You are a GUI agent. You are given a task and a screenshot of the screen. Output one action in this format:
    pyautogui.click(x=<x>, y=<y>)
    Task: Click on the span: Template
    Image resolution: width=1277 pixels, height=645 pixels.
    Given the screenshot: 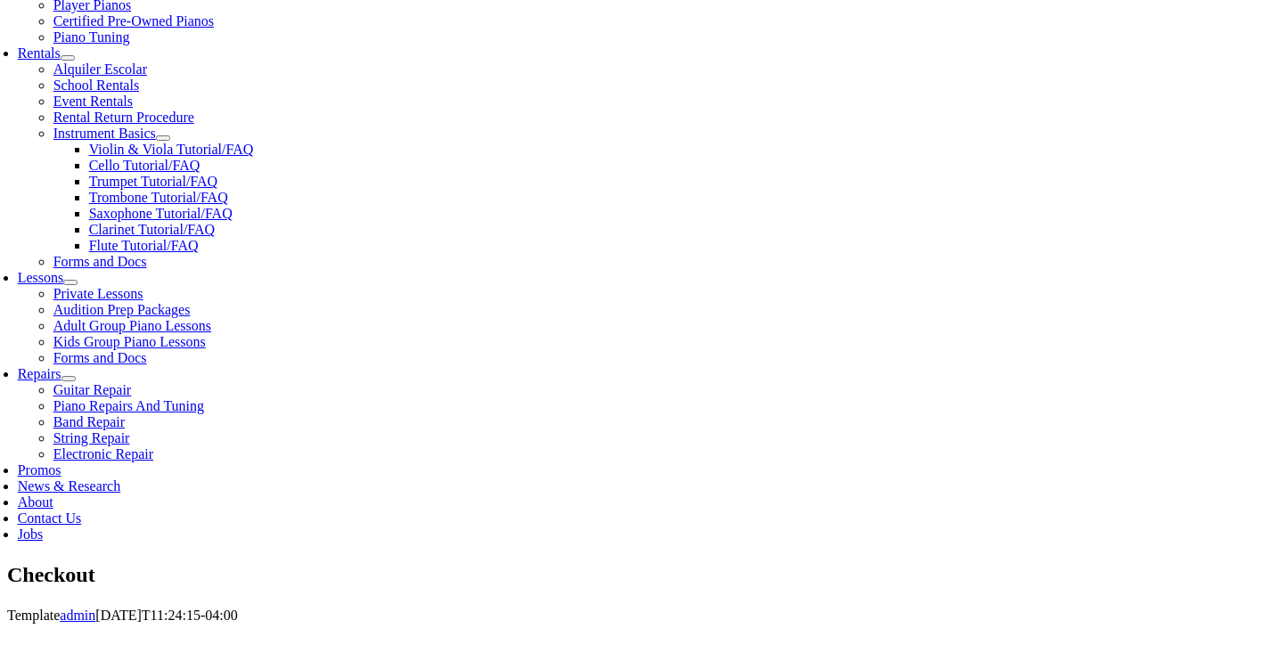 What is the action you would take?
    pyautogui.click(x=33, y=615)
    